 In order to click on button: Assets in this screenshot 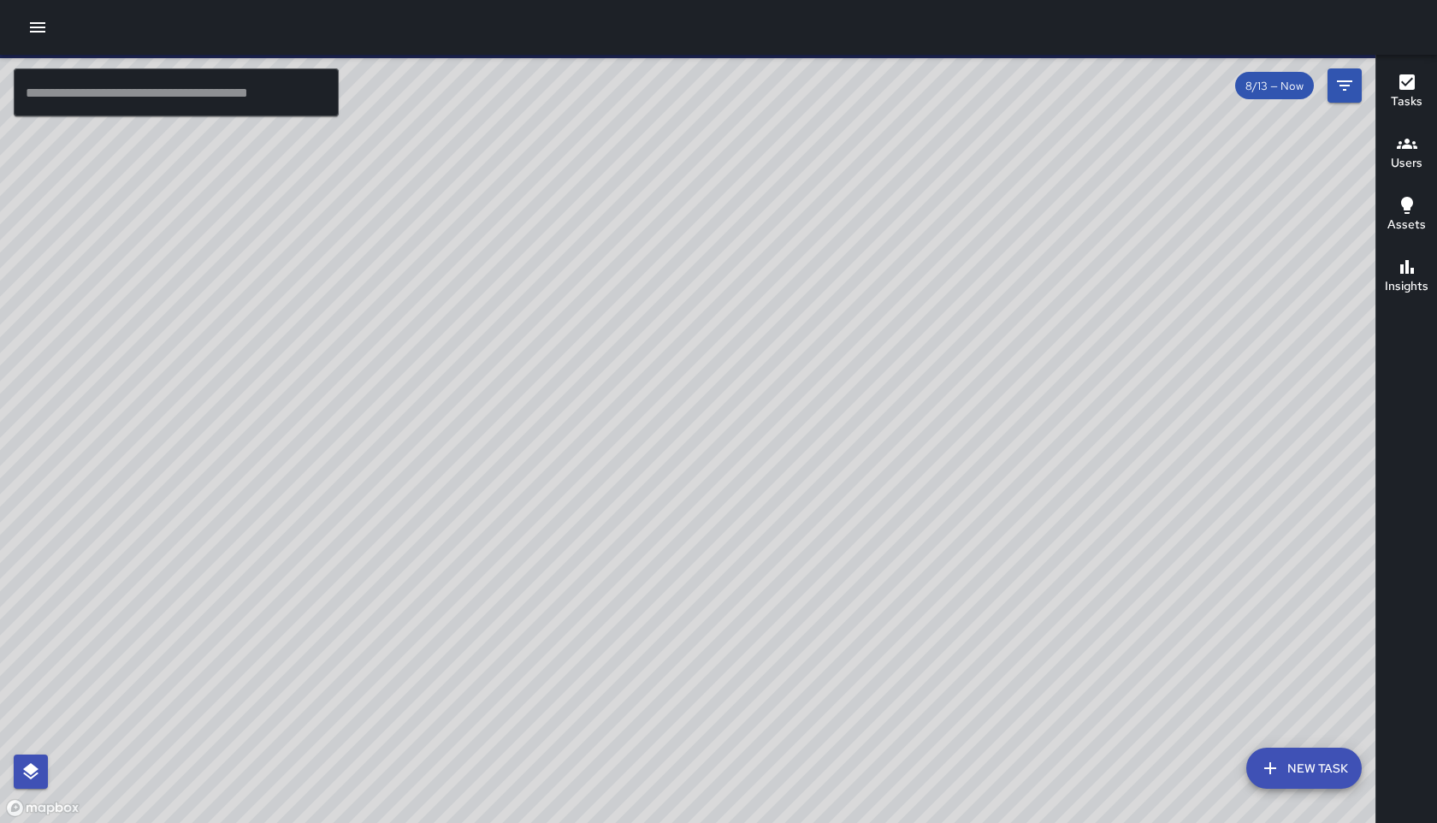, I will do `click(1406, 215)`.